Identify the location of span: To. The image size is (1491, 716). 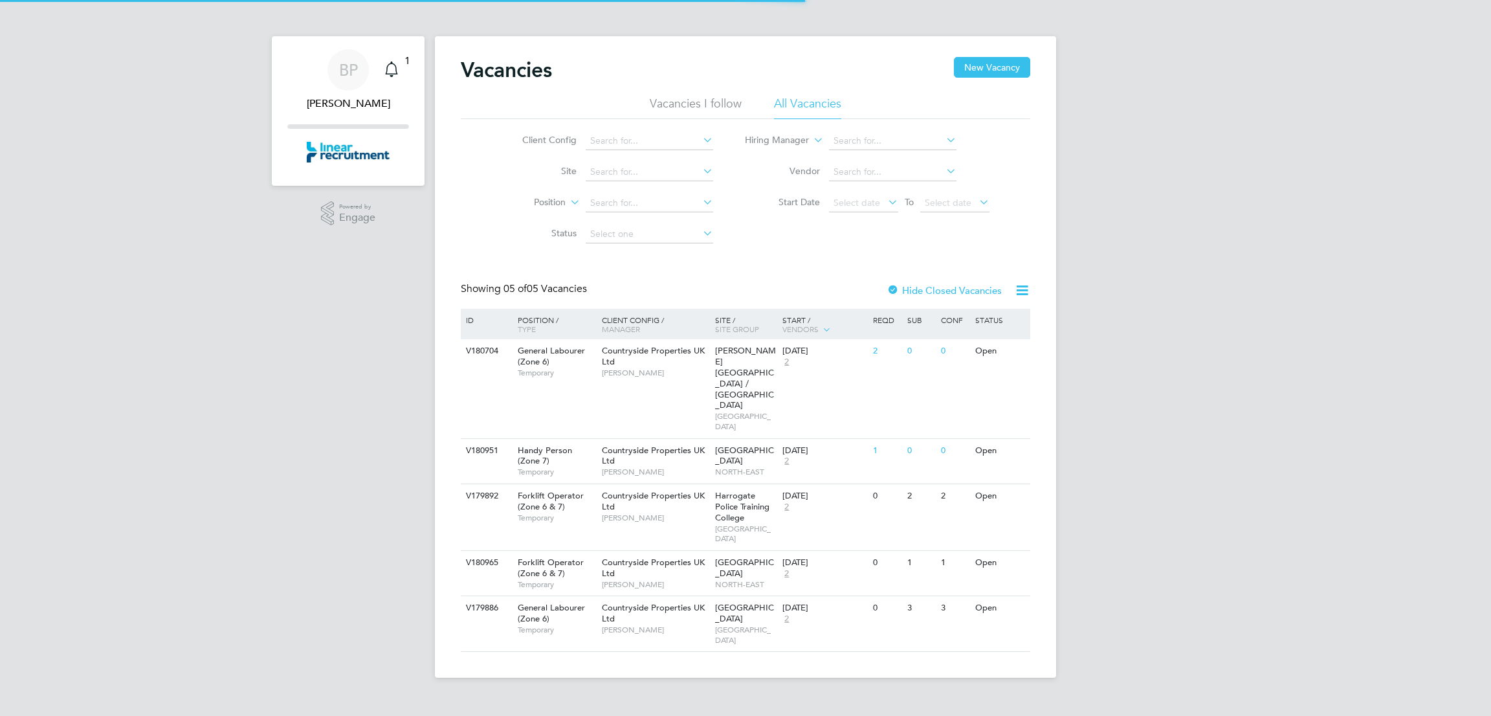
(909, 202).